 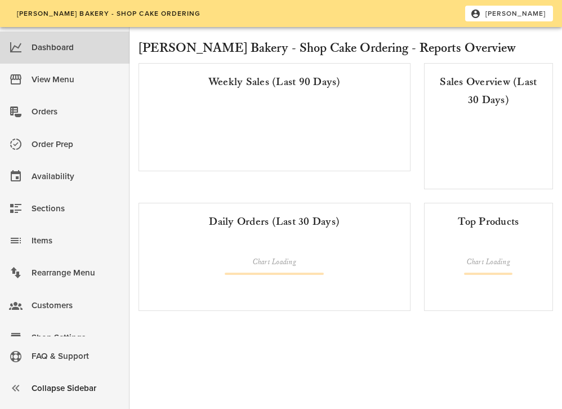 What do you see at coordinates (488, 91) in the screenshot?
I see `div: Sales Overview (Last 30 Days)` at bounding box center [488, 91].